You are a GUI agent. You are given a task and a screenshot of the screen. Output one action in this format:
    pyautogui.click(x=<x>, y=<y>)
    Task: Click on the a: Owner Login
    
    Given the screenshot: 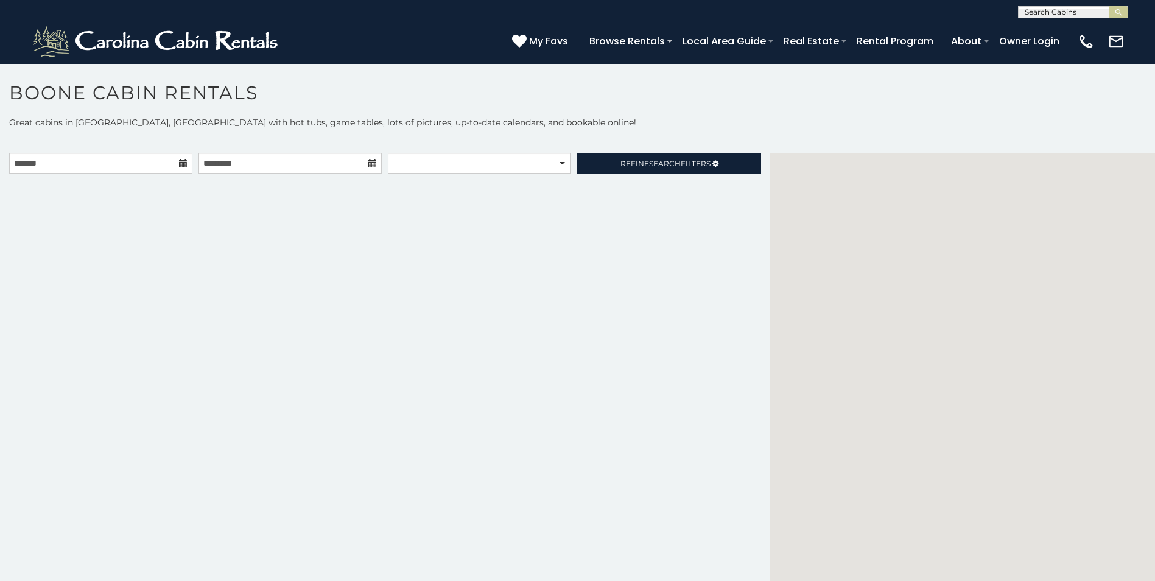 What is the action you would take?
    pyautogui.click(x=1029, y=41)
    